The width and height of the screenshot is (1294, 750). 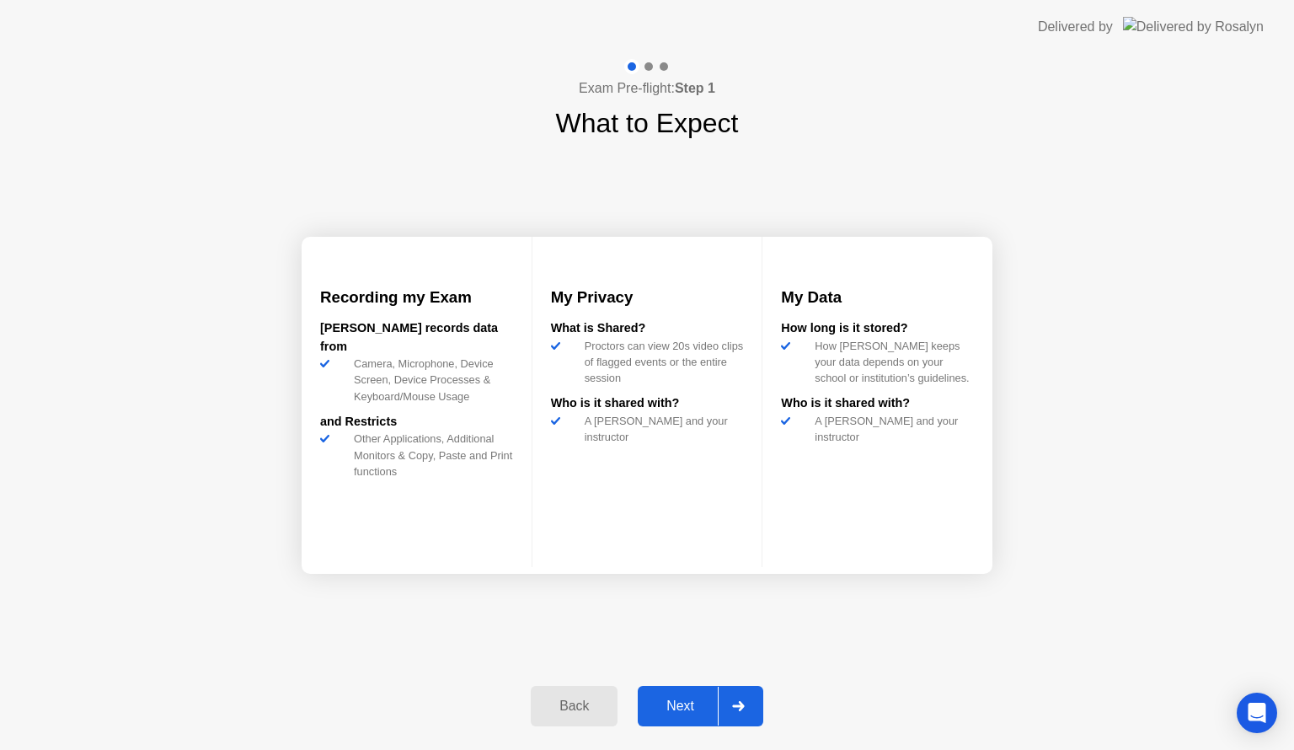 I want to click on b: Step 1, so click(x=695, y=88).